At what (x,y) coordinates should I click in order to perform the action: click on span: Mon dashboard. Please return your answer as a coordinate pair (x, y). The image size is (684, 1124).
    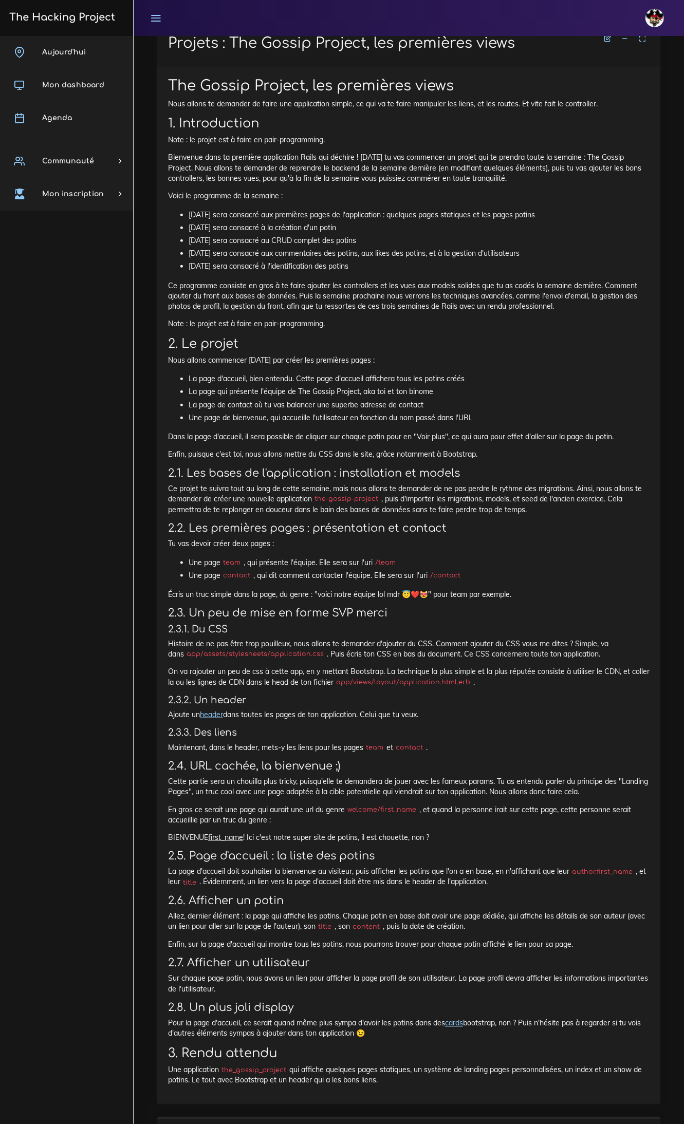
    Looking at the image, I should click on (73, 85).